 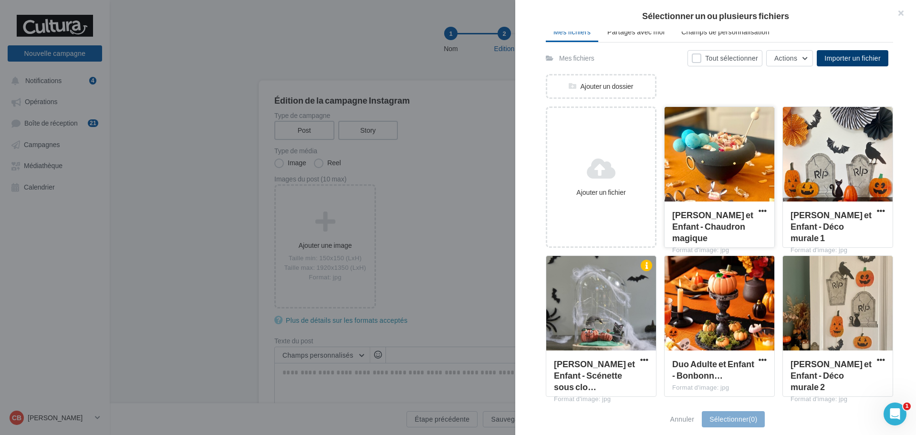 I want to click on span: (0), so click(x=753, y=418).